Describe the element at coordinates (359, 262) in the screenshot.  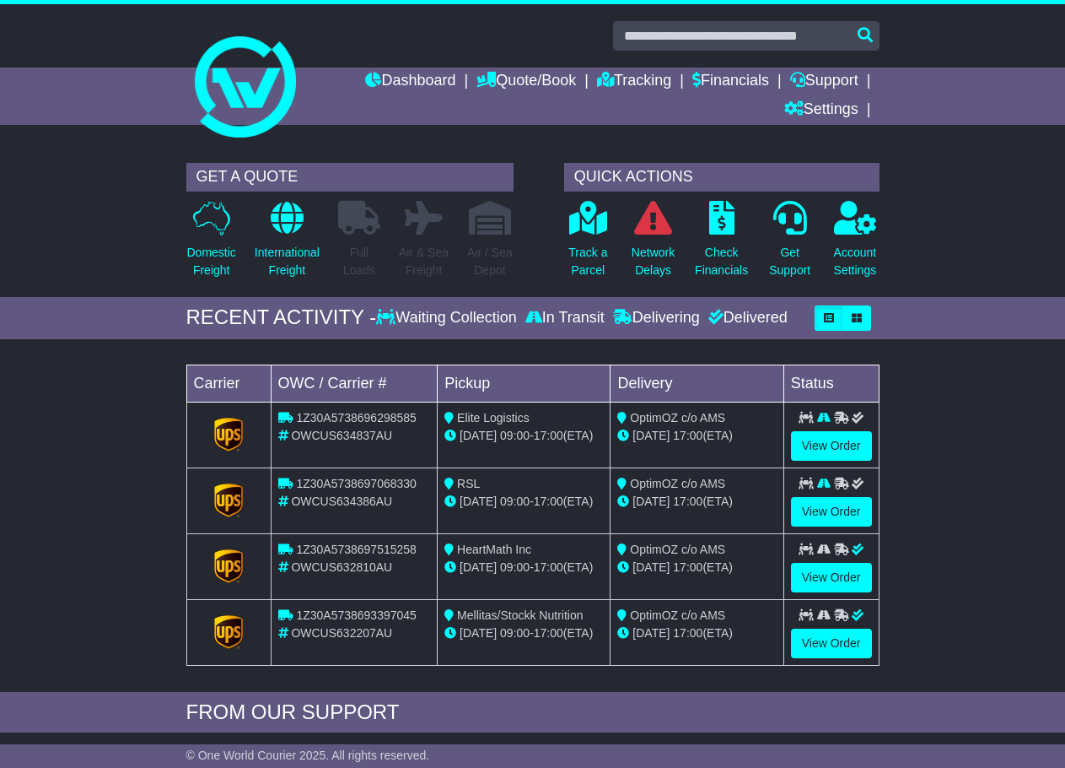
I see `p: Full Loads` at that location.